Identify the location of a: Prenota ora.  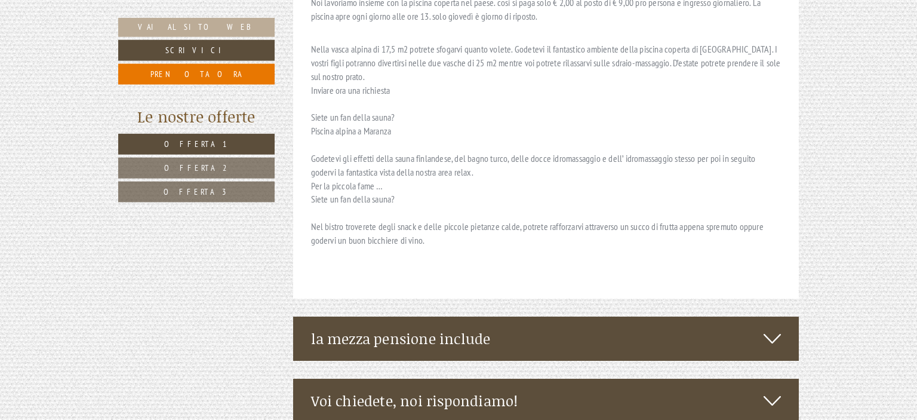
(196, 74).